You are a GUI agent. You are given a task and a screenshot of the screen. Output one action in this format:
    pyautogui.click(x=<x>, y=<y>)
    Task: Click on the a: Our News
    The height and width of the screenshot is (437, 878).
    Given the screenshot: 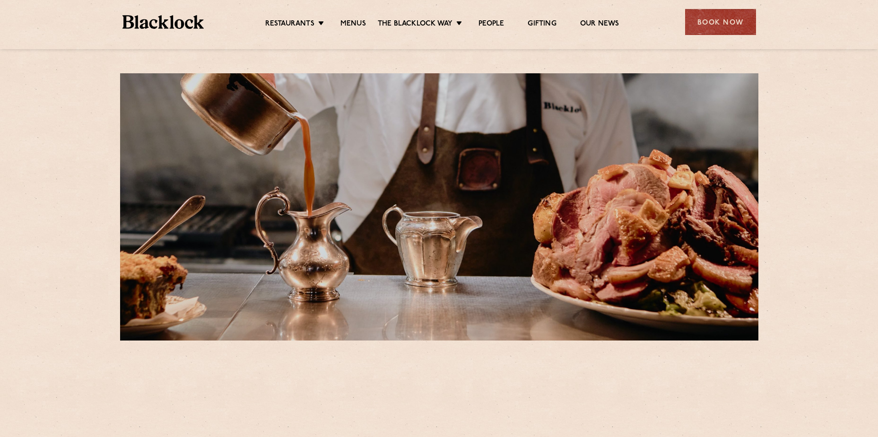 What is the action you would take?
    pyautogui.click(x=600, y=25)
    